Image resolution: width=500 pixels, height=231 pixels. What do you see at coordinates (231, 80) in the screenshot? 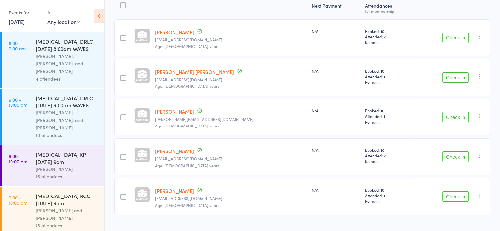
I see `small: goudi.haggar53@gmail.com` at bounding box center [231, 80].